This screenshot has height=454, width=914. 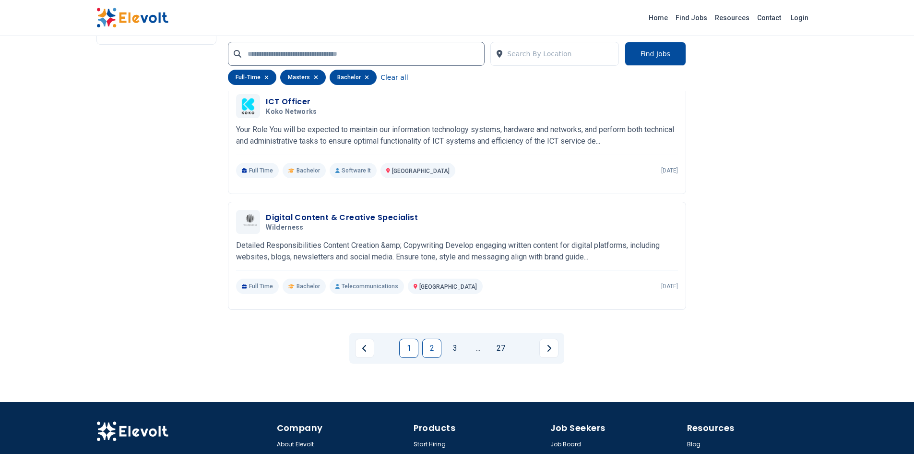 What do you see at coordinates (291, 112) in the screenshot?
I see `span: Koko Networks` at bounding box center [291, 112].